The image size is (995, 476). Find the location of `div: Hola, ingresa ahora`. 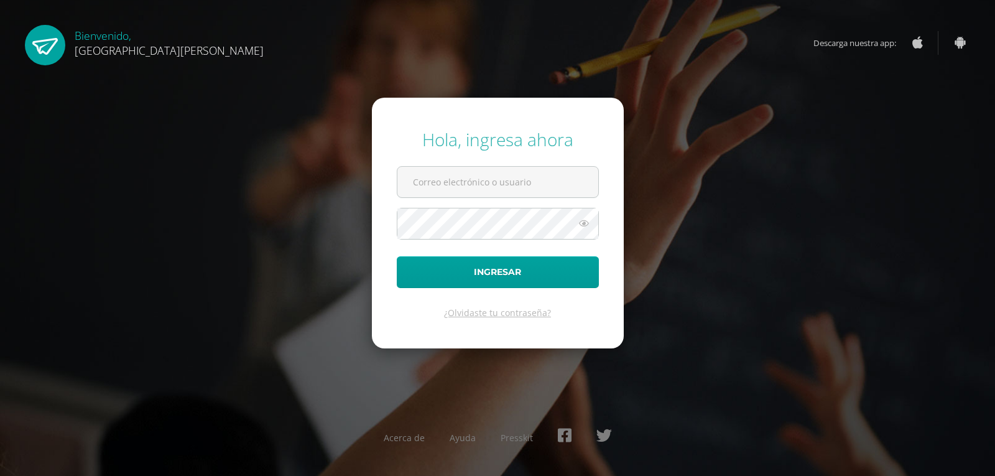

div: Hola, ingresa ahora is located at coordinates (498, 139).